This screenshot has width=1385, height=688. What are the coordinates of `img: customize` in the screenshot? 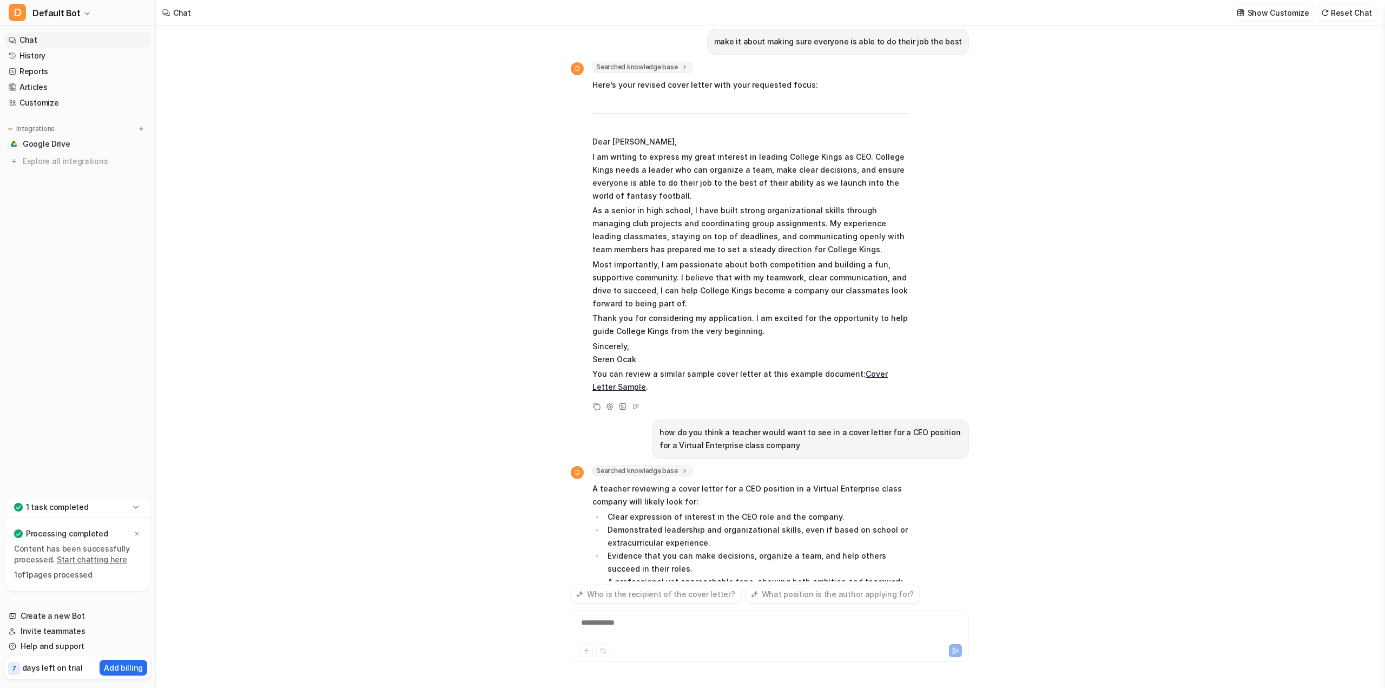 It's located at (1240, 12).